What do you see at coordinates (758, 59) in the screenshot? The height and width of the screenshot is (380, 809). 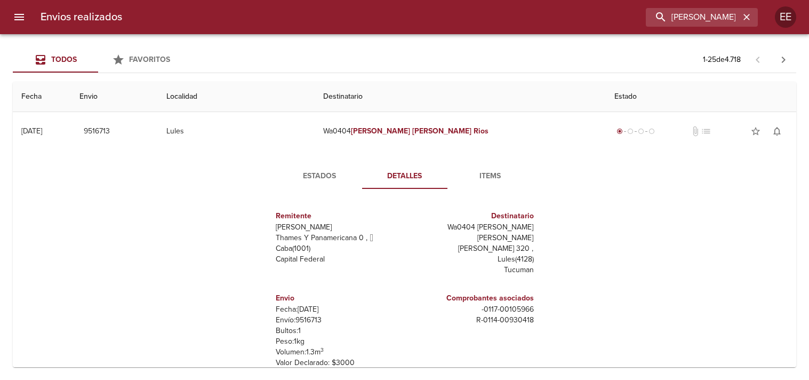 I see `span: Pagina anterior` at bounding box center [758, 59].